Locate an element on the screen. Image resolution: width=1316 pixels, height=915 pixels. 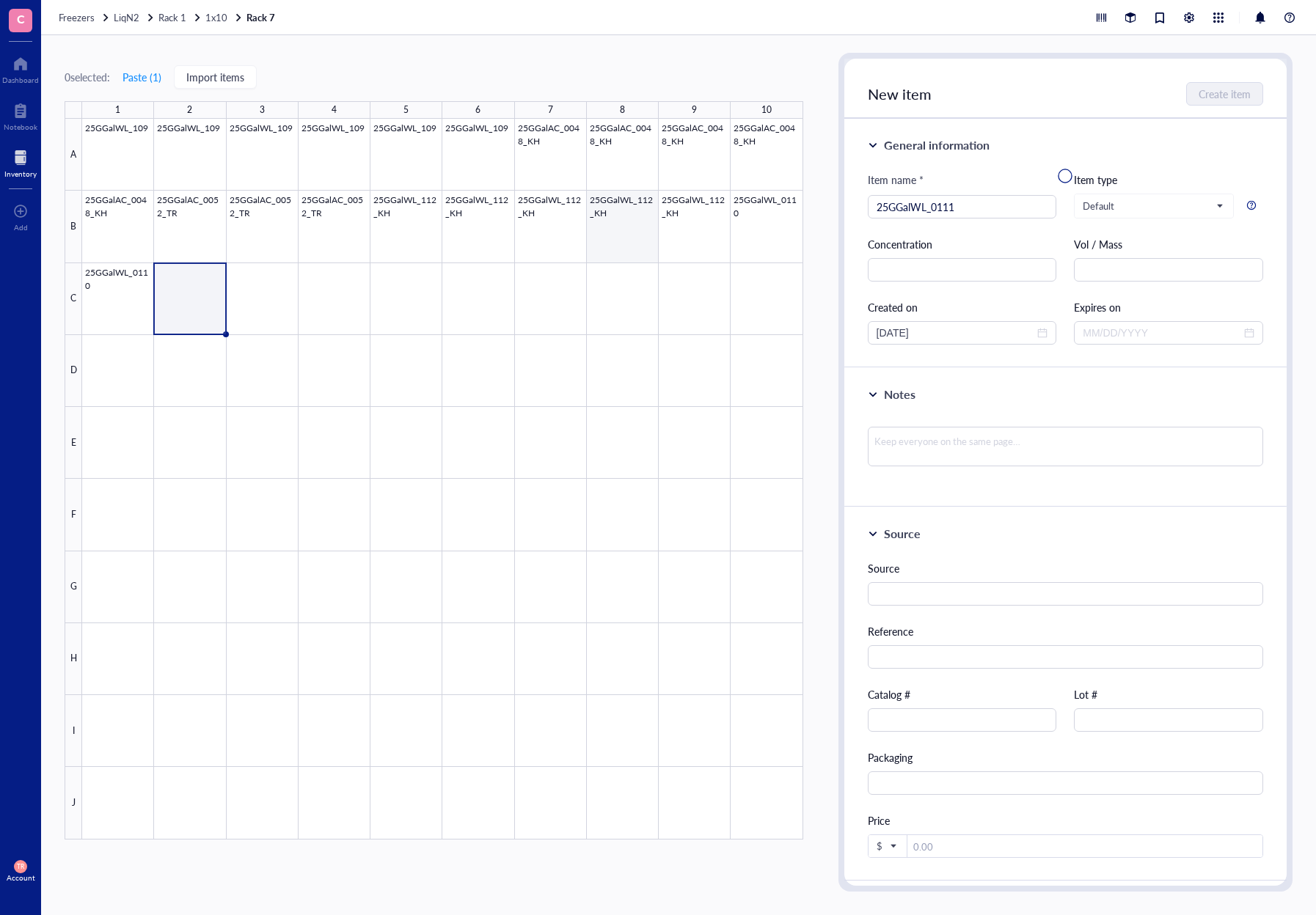
div: 10 is located at coordinates (767, 110).